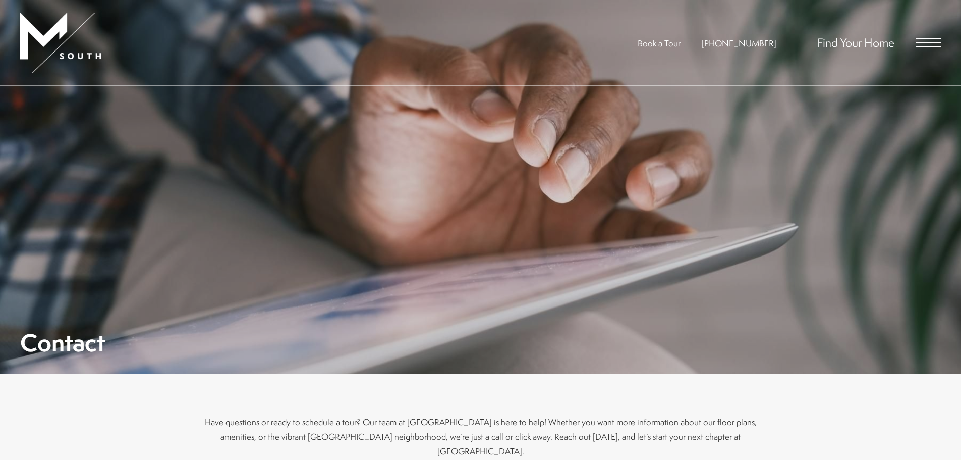 Image resolution: width=961 pixels, height=460 pixels. Describe the element at coordinates (659, 43) in the screenshot. I see `span: Book a Tour` at that location.